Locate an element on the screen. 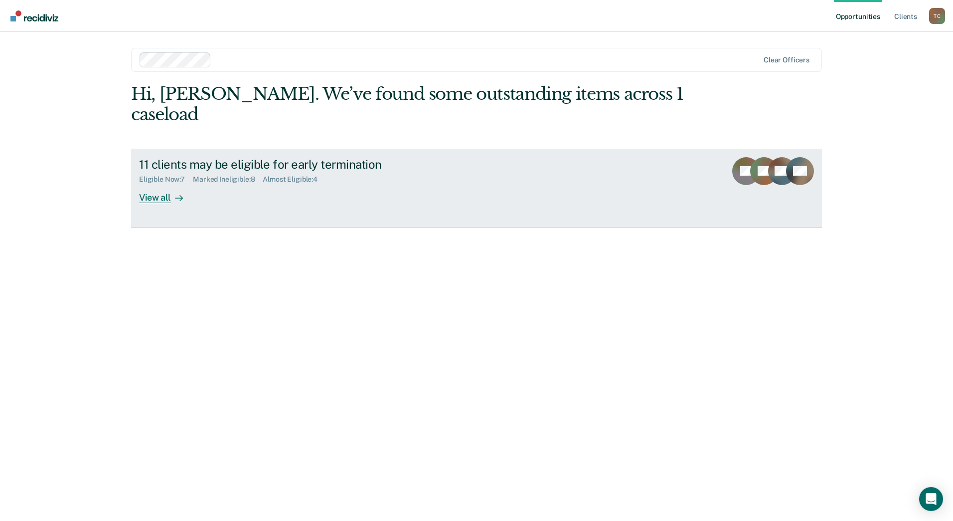  div: 11 clients may be eligible for early termination is located at coordinates (314, 164).